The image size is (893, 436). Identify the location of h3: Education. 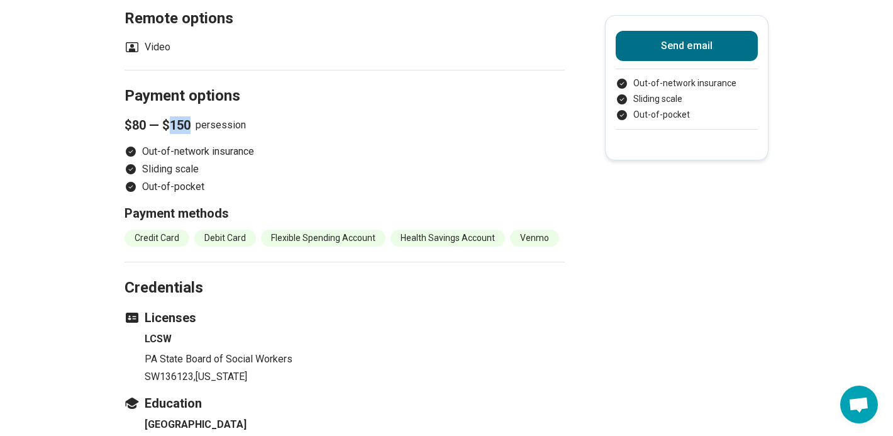
(345, 403).